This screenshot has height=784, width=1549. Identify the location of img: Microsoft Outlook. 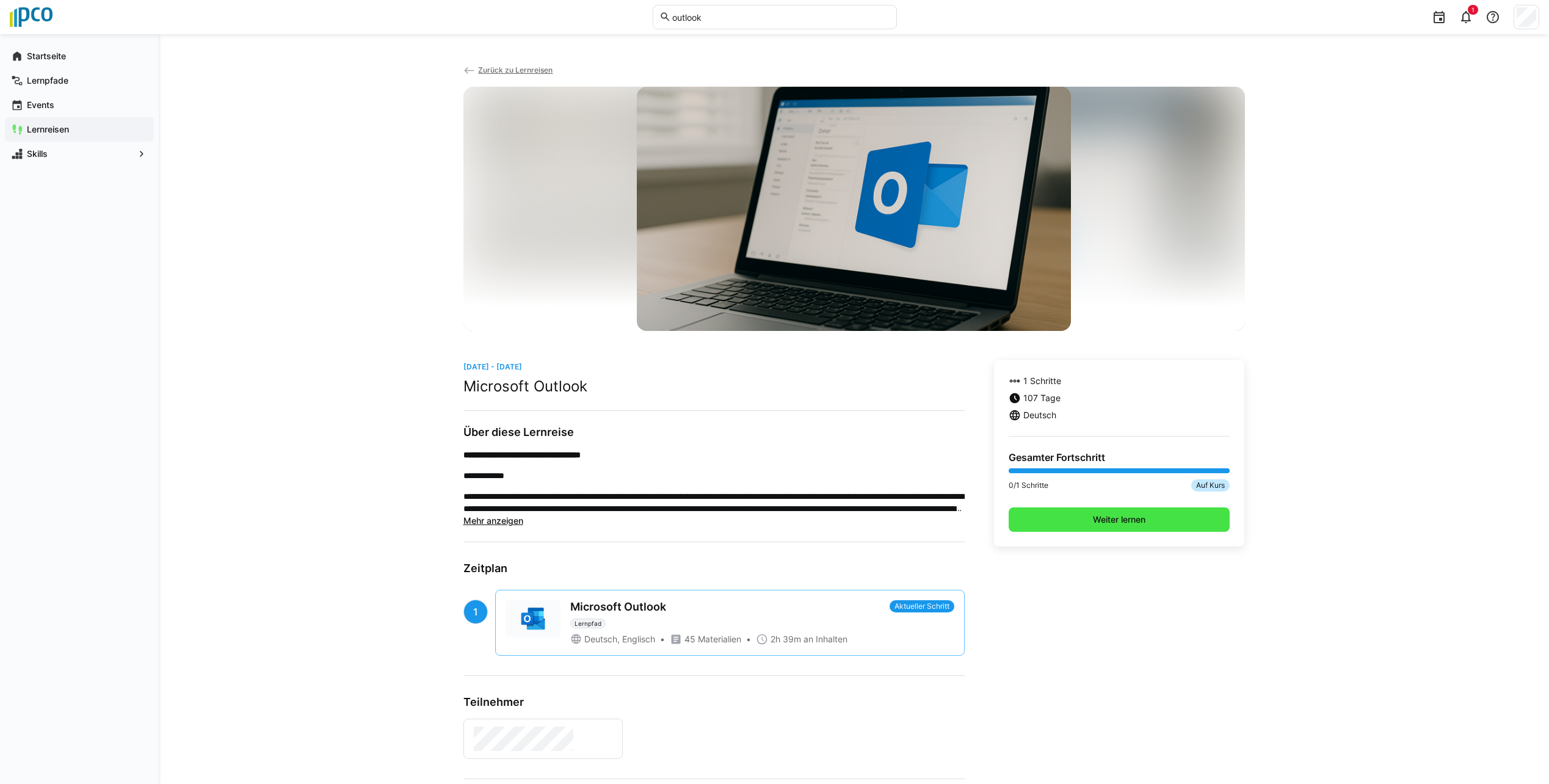
(534, 618).